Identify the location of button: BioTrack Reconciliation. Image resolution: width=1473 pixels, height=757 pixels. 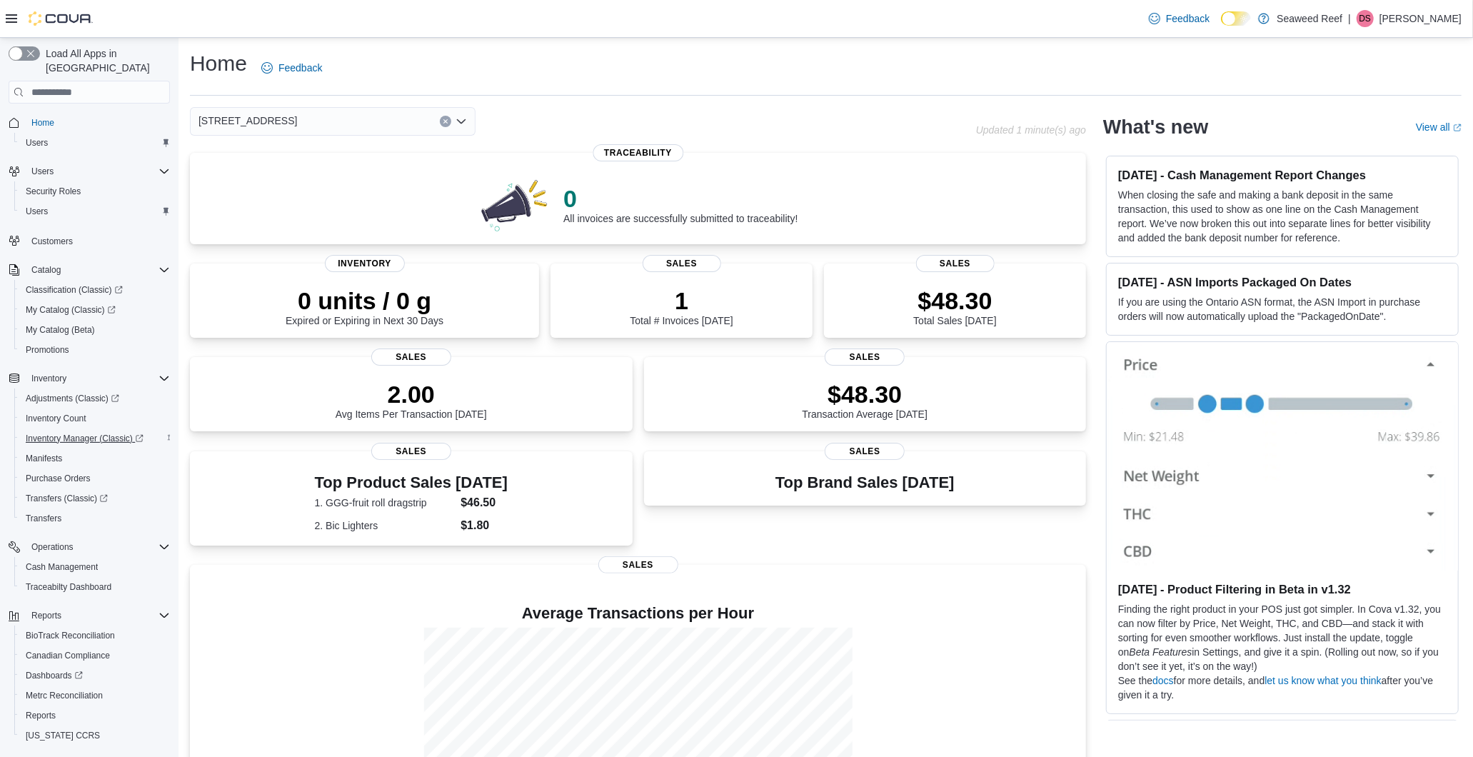
(95, 635).